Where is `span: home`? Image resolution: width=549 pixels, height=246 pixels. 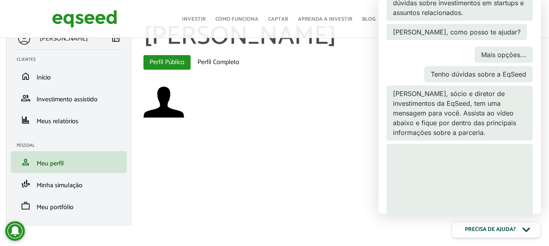 span: home is located at coordinates (26, 76).